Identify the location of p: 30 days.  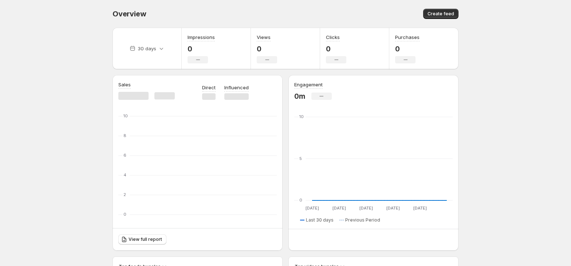
(147, 48).